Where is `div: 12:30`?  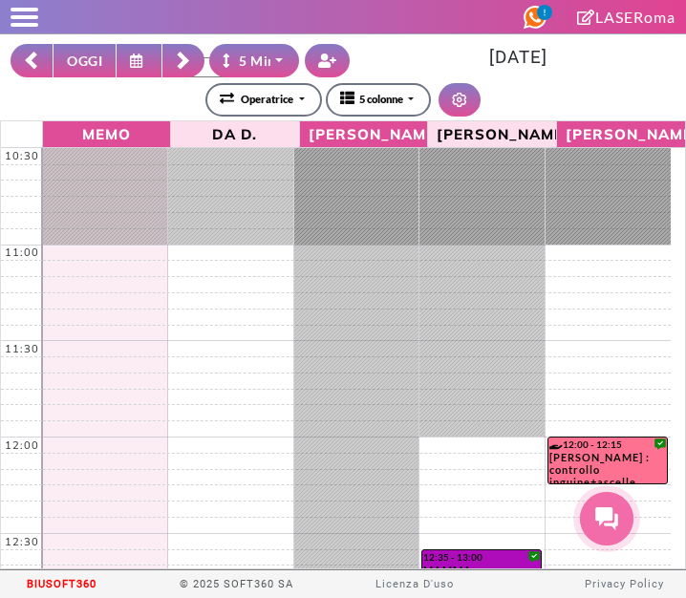 div: 12:30 is located at coordinates (22, 541).